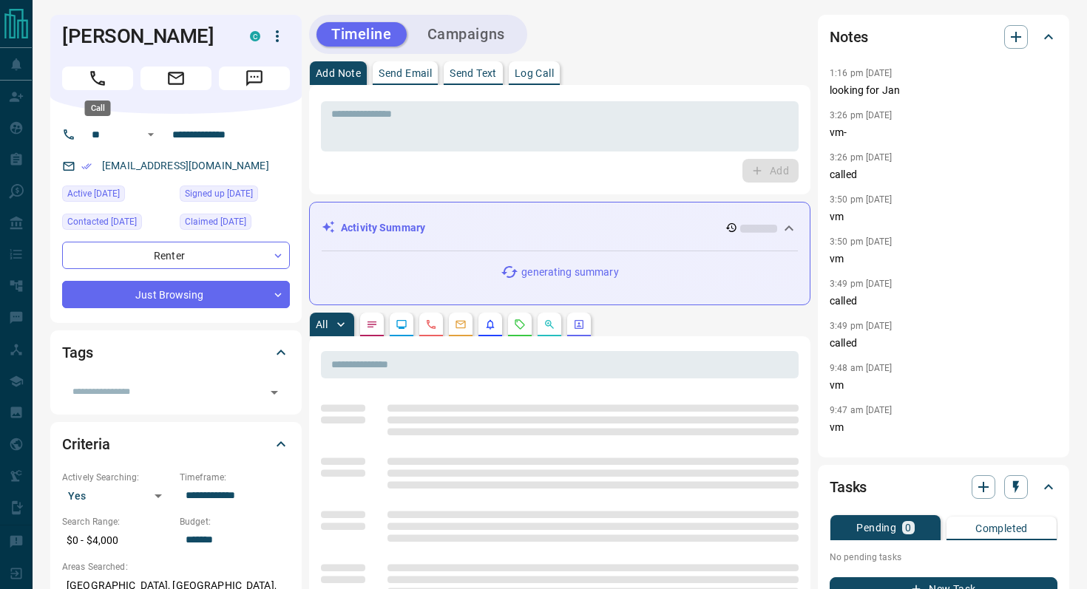 Image resolution: width=1087 pixels, height=589 pixels. I want to click on p: $0 - $4,000, so click(117, 540).